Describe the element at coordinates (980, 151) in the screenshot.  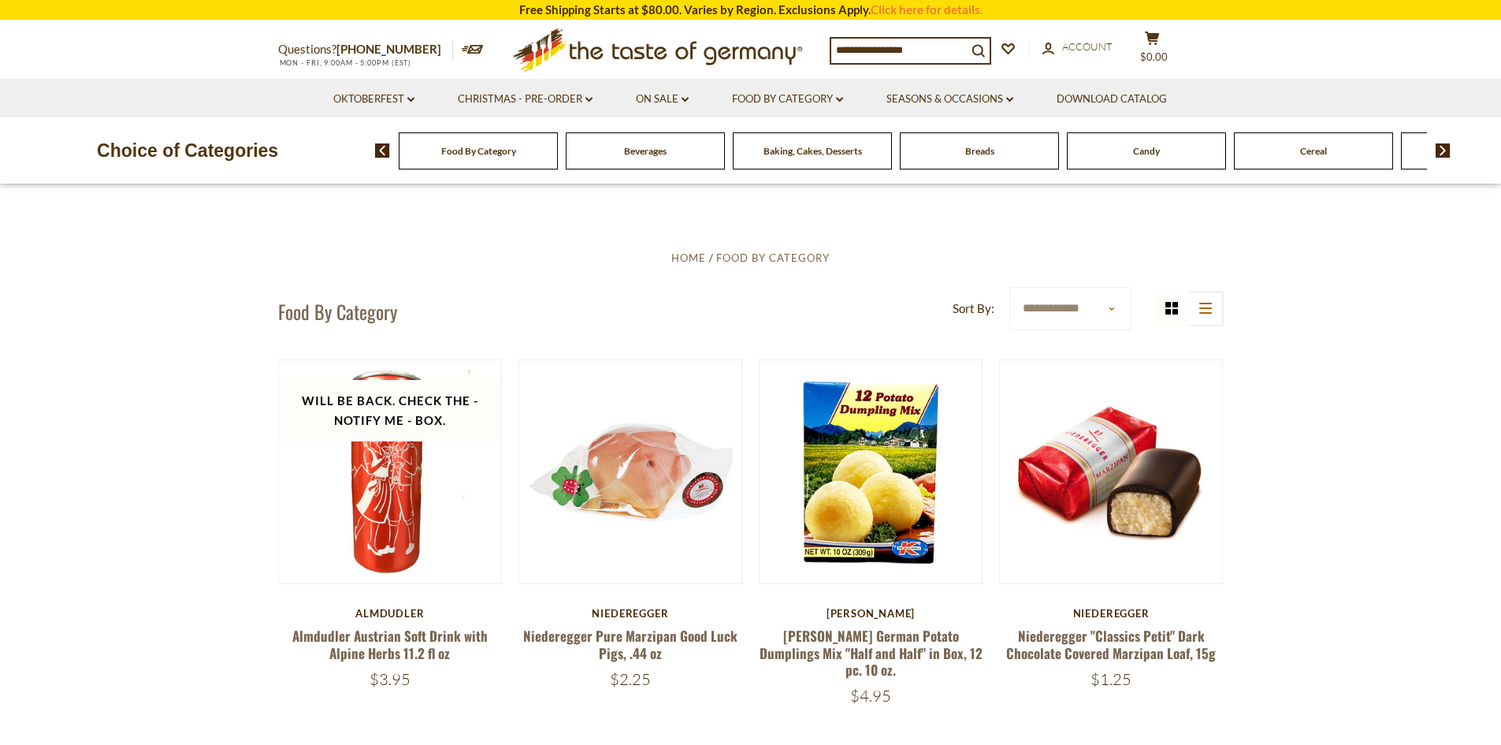
I see `span: Breads` at that location.